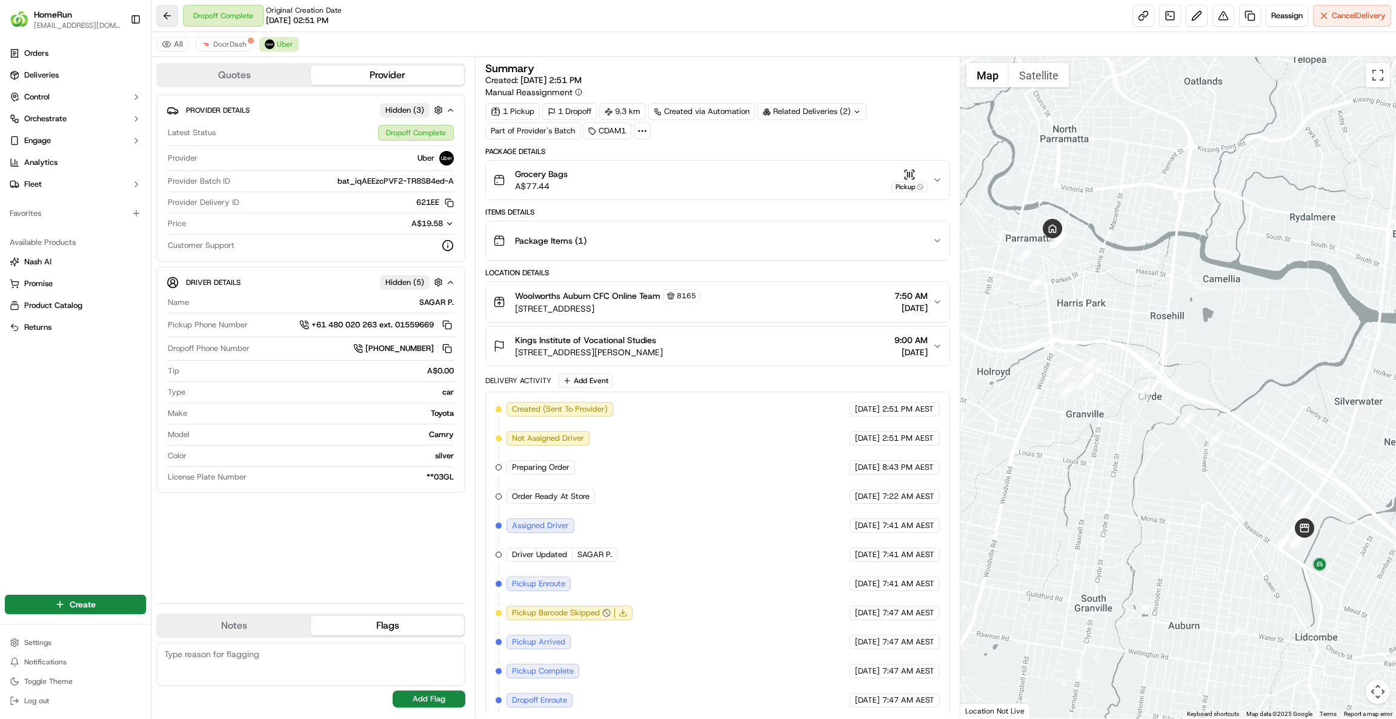 Image resolution: width=1396 pixels, height=719 pixels. What do you see at coordinates (207, 477) in the screenshot?
I see `span: License Plate Number` at bounding box center [207, 477].